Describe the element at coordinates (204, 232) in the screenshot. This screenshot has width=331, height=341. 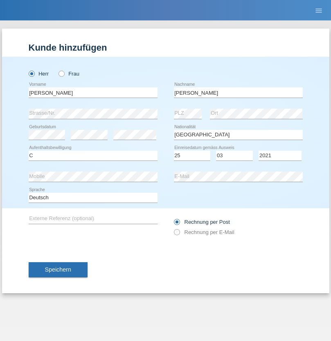
I see `label: Rechnung per E-Mail` at that location.